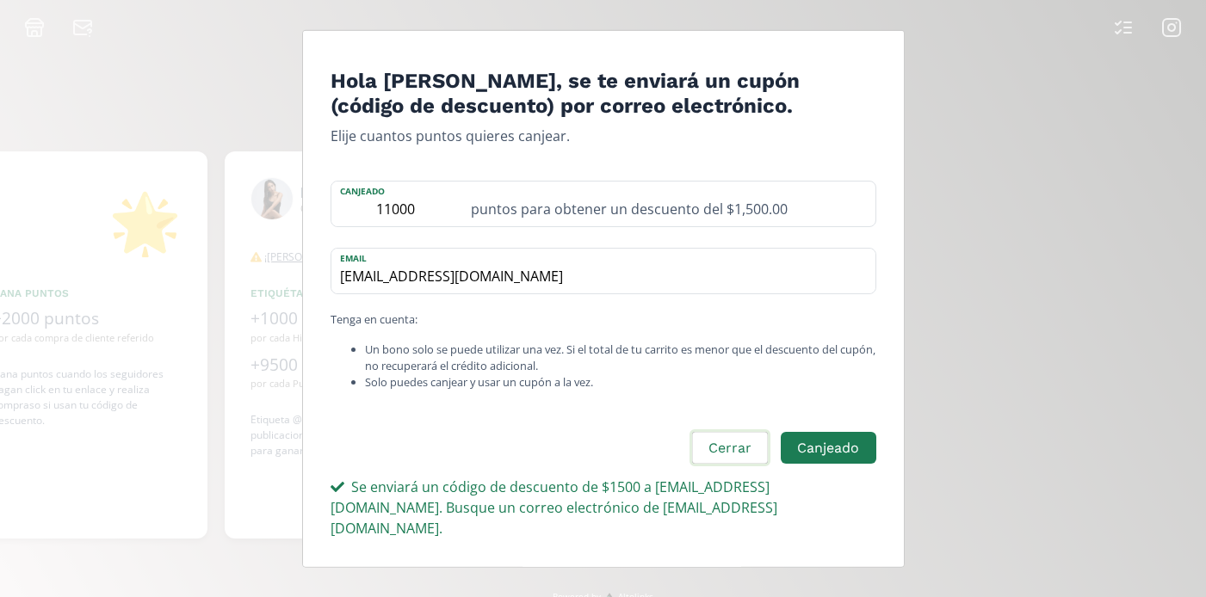 The image size is (1206, 597). Describe the element at coordinates (621, 382) in the screenshot. I see `li: Solo puedes canjear y usar un cupón a la vez.` at that location.